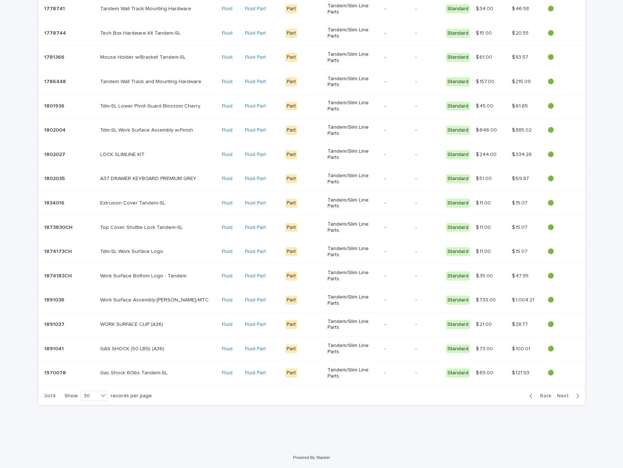 The width and height of the screenshot is (623, 468). What do you see at coordinates (55, 324) in the screenshot?
I see `p: 1891037` at bounding box center [55, 324].